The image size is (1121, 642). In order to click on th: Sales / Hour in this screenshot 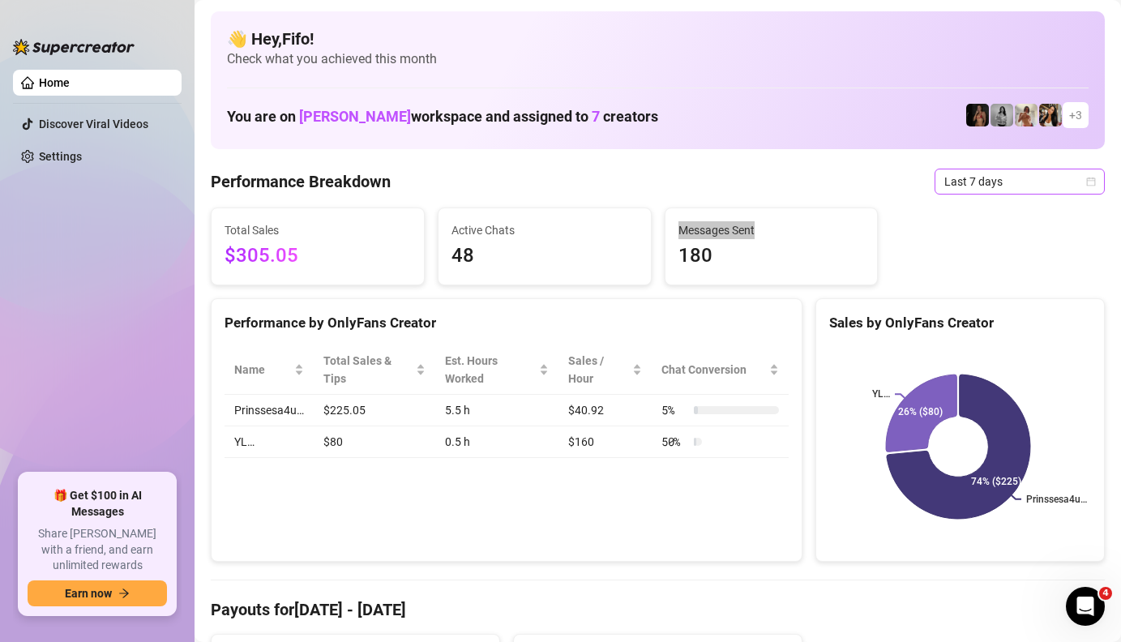, I will do `click(604, 370)`.